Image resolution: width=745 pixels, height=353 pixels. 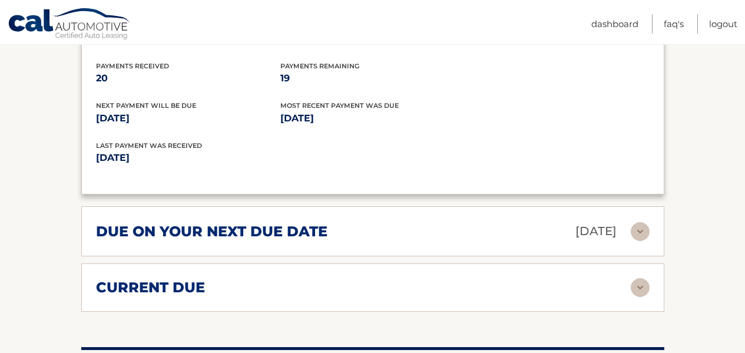 I want to click on span: Last Payment was received, so click(x=149, y=145).